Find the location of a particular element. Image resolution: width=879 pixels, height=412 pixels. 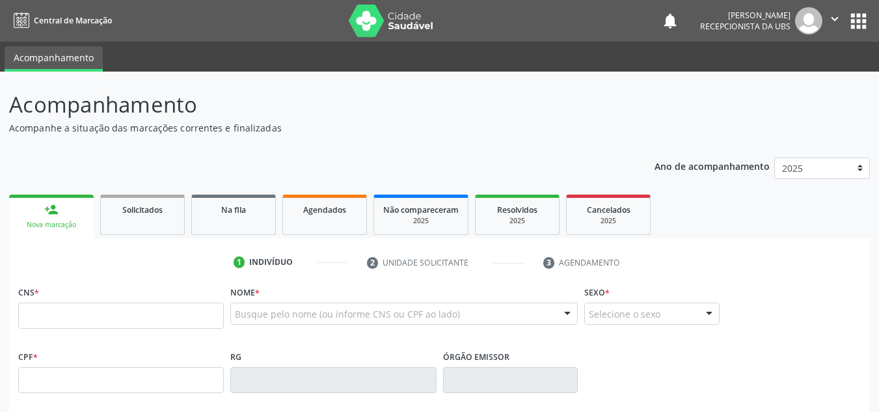

label: CPF is located at coordinates (28, 356).